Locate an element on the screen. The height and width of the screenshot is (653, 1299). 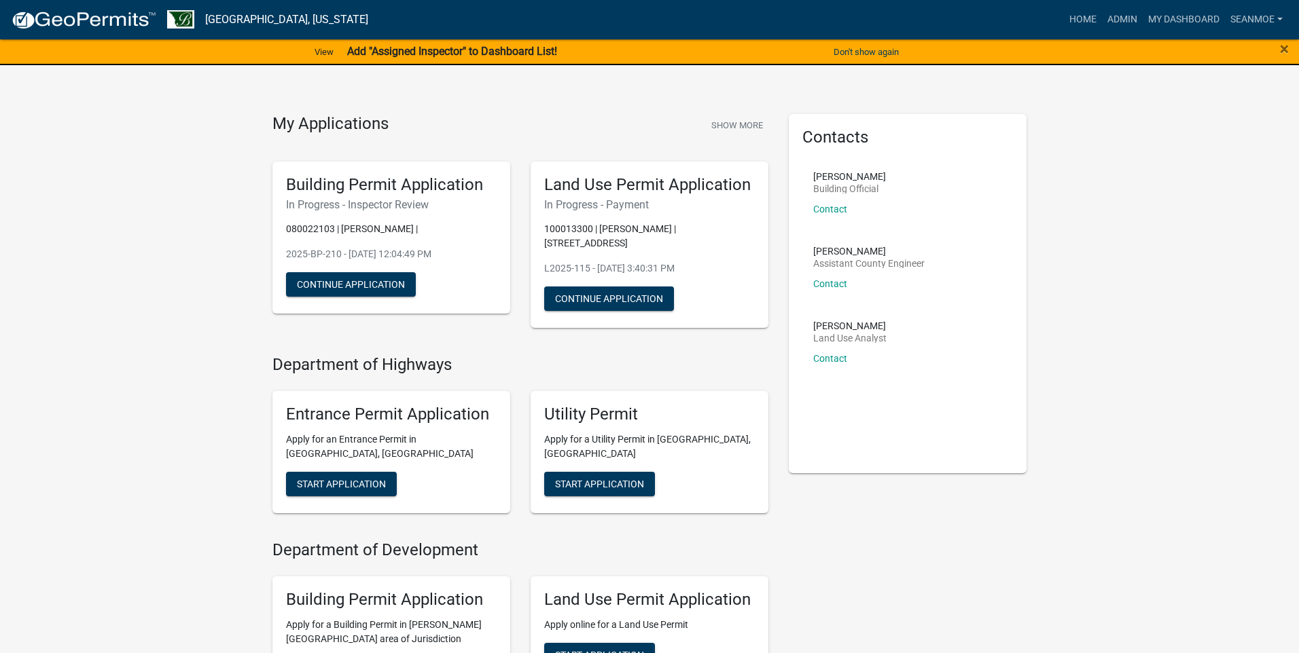
p: Assistant County Engineer is located at coordinates (869, 264).